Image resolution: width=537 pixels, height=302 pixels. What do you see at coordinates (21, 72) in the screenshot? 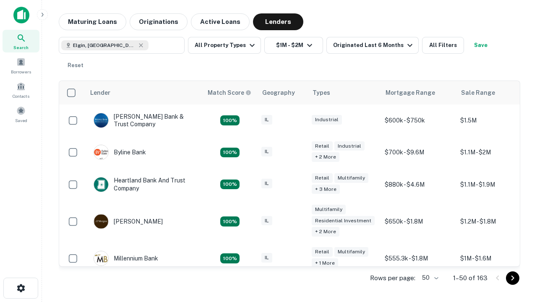
I see `span: Borrowers` at bounding box center [21, 72].